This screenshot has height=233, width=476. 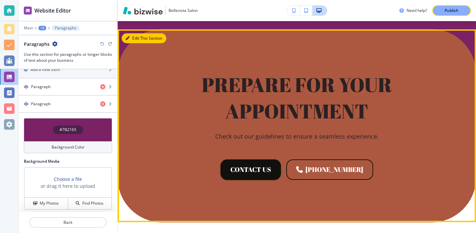 I want to click on button: Edit This Section, so click(x=144, y=38).